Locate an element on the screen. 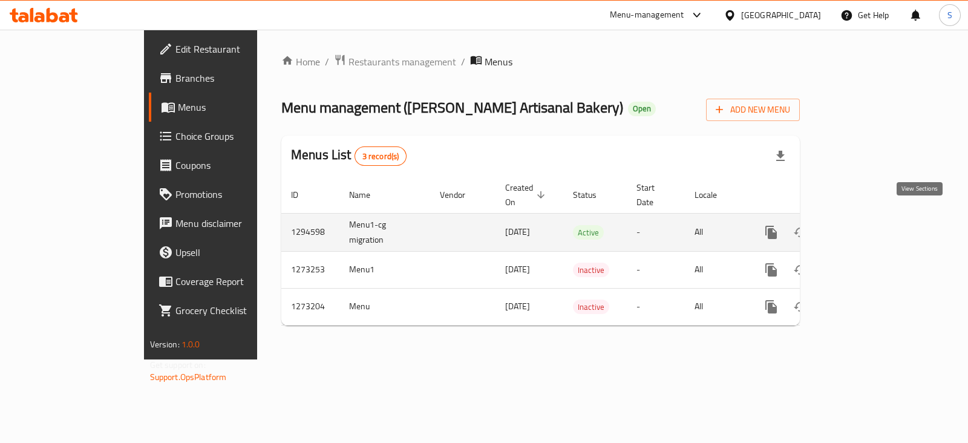 The image size is (968, 443). button: Add New Menu is located at coordinates (753, 110).